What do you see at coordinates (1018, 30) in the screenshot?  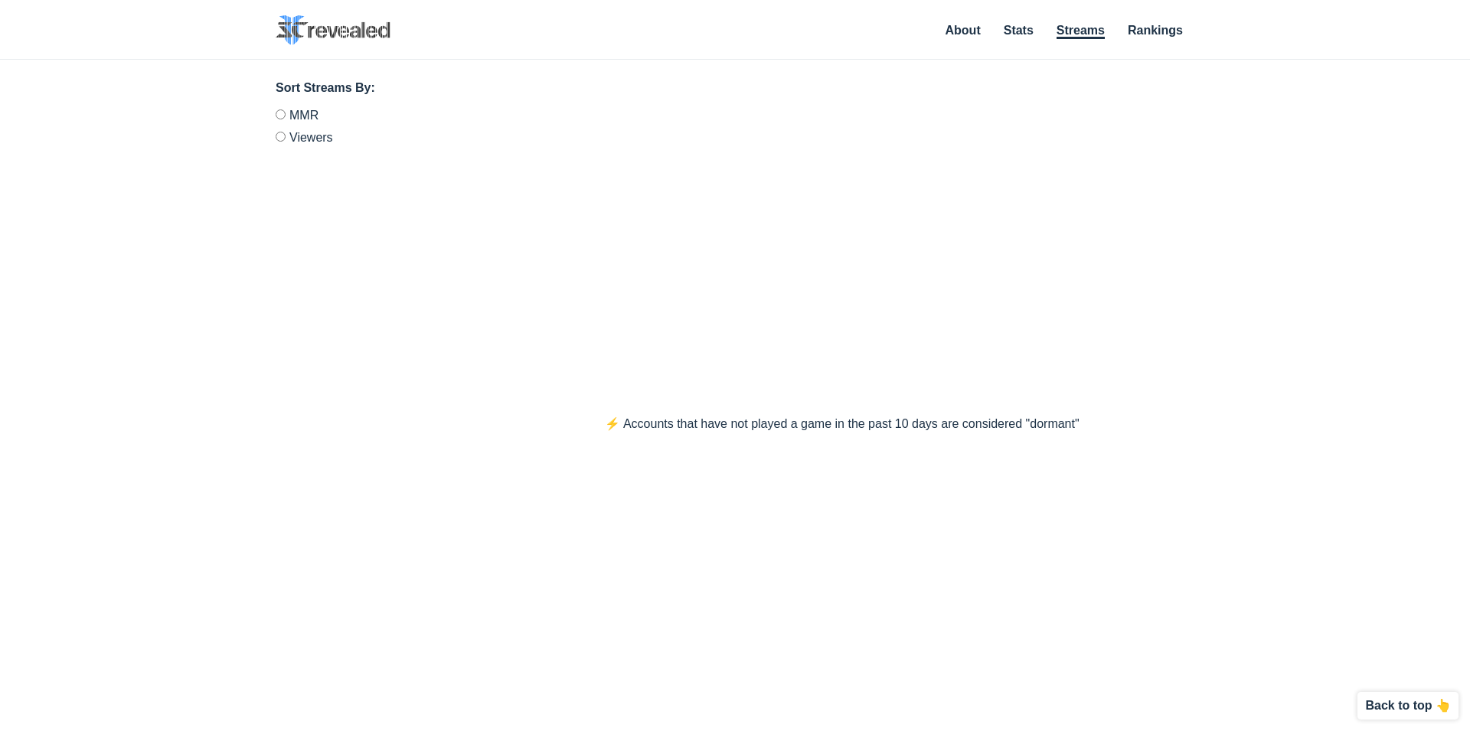 I see `a: Stats` at bounding box center [1018, 30].